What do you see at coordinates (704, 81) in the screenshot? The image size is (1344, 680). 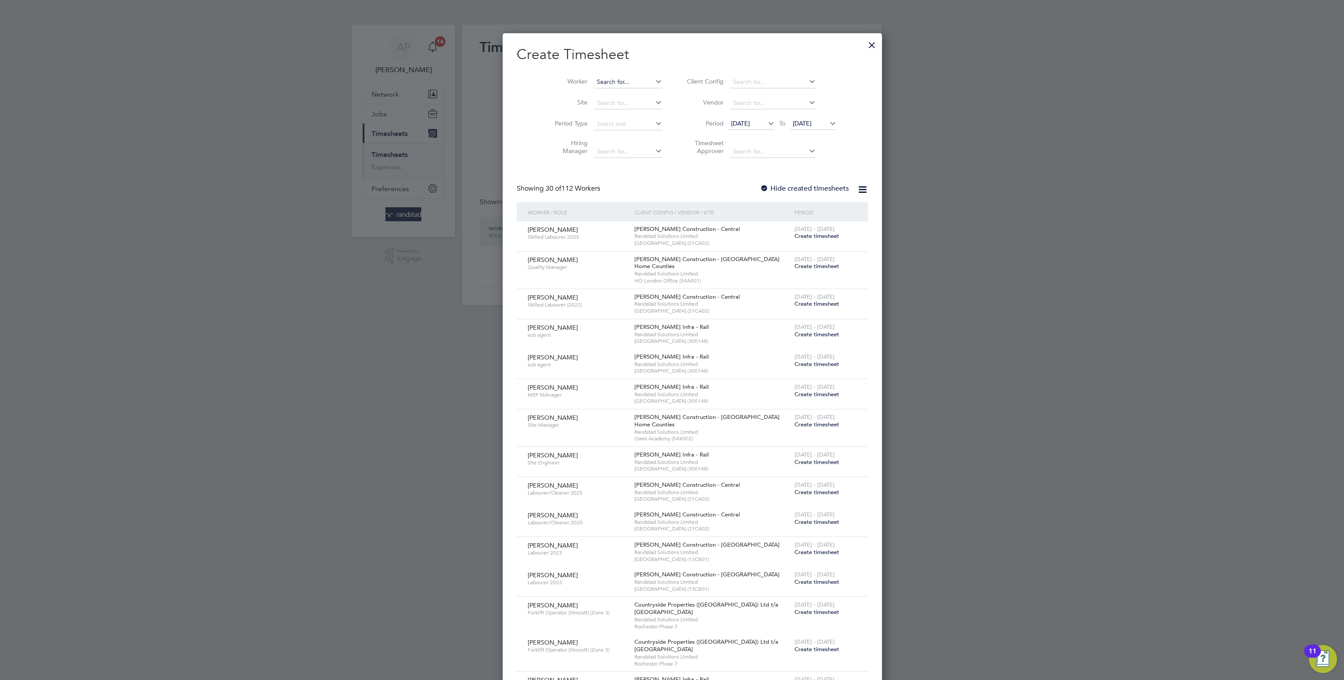 I see `label: Client Config` at bounding box center [704, 81].